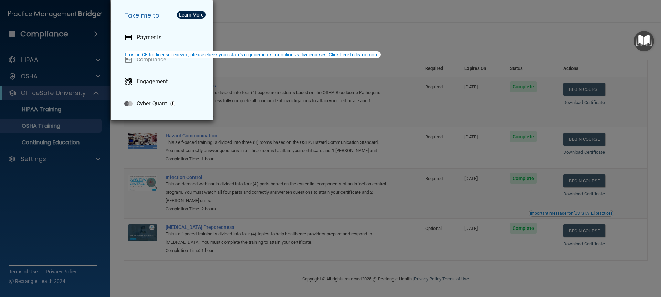 This screenshot has width=661, height=297. I want to click on p: Cyber Quant, so click(152, 104).